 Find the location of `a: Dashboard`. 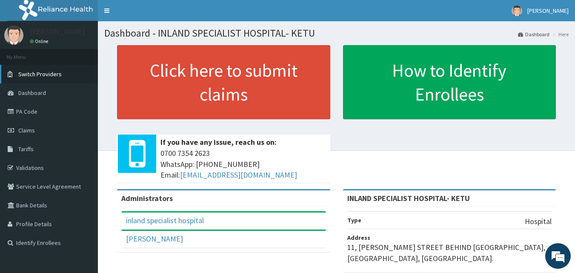

a: Dashboard is located at coordinates (534, 34).